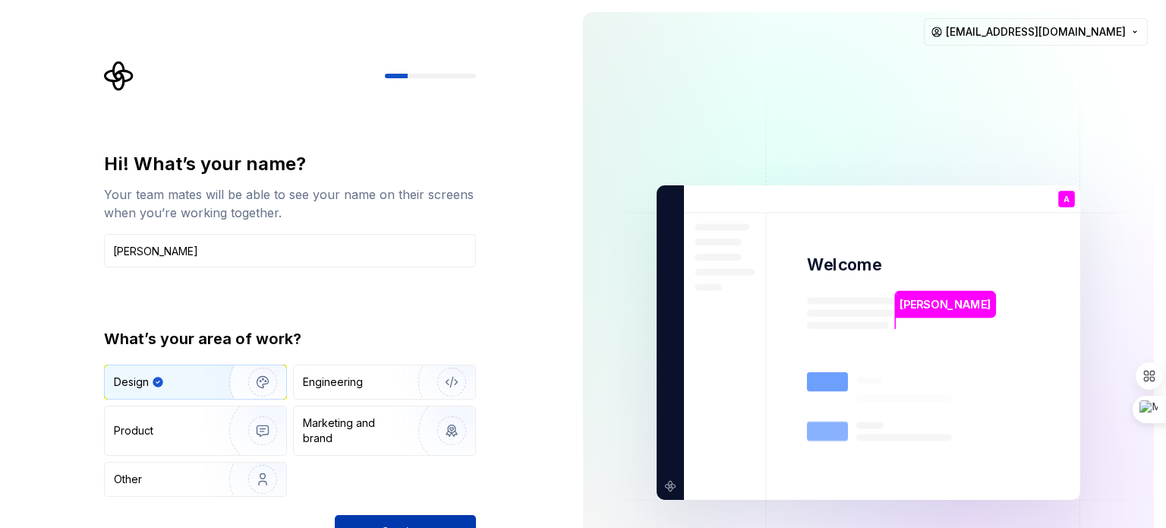 This screenshot has height=528, width=1166. Describe the element at coordinates (333, 382) in the screenshot. I see `div: Engineering` at that location.